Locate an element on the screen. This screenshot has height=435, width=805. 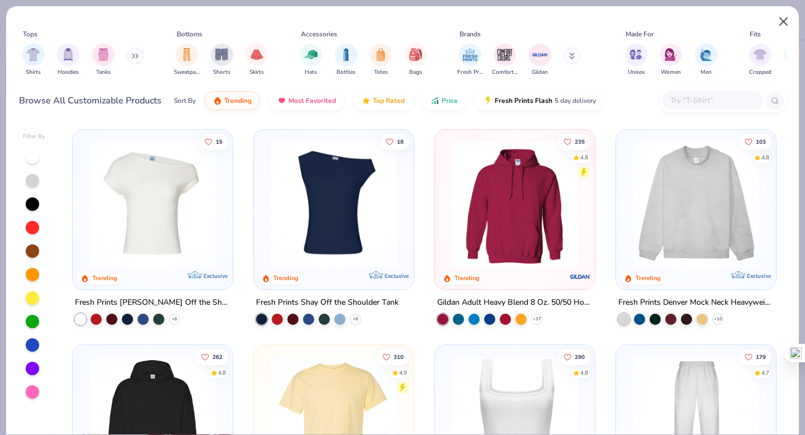
span: Skirts is located at coordinates (257, 72).